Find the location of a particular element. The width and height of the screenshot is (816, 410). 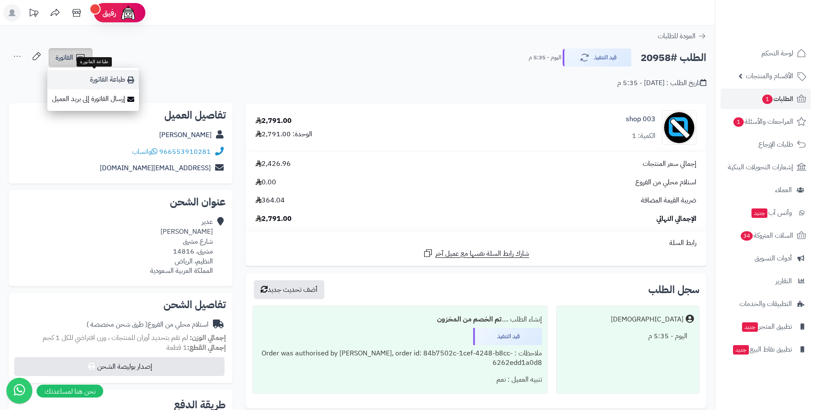

h2: تفاصيل الشحن is located at coordinates (120, 305).